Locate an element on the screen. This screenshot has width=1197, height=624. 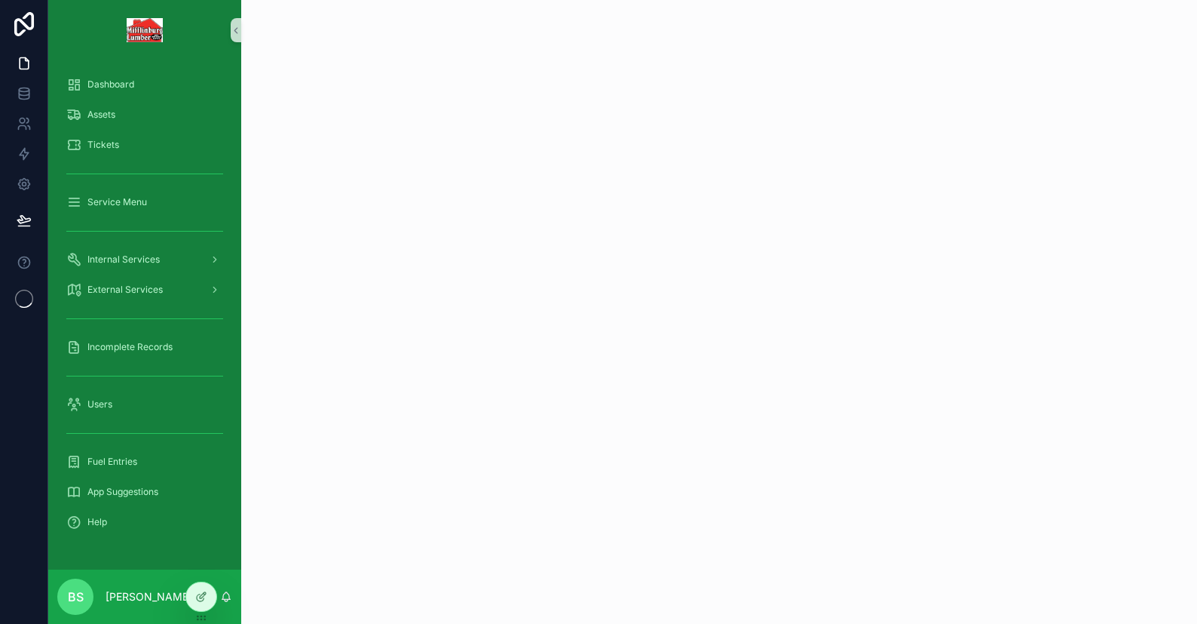
span: Users is located at coordinates (100, 404).